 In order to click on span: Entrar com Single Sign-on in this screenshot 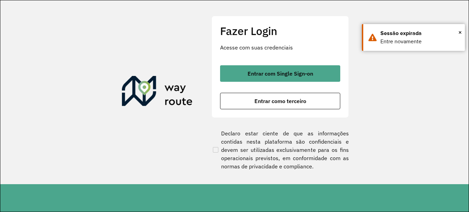, I will do `click(280, 73)`.